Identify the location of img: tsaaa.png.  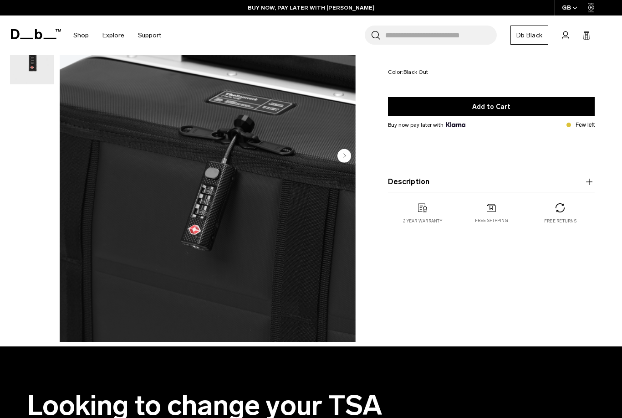
(32, 57).